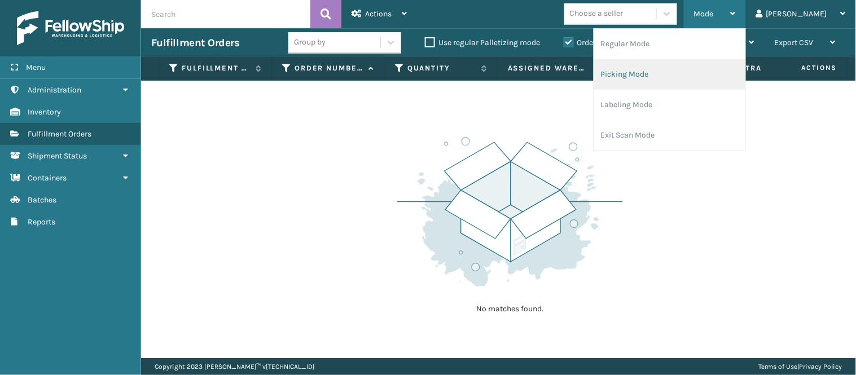  I want to click on label: Order Number, so click(328, 68).